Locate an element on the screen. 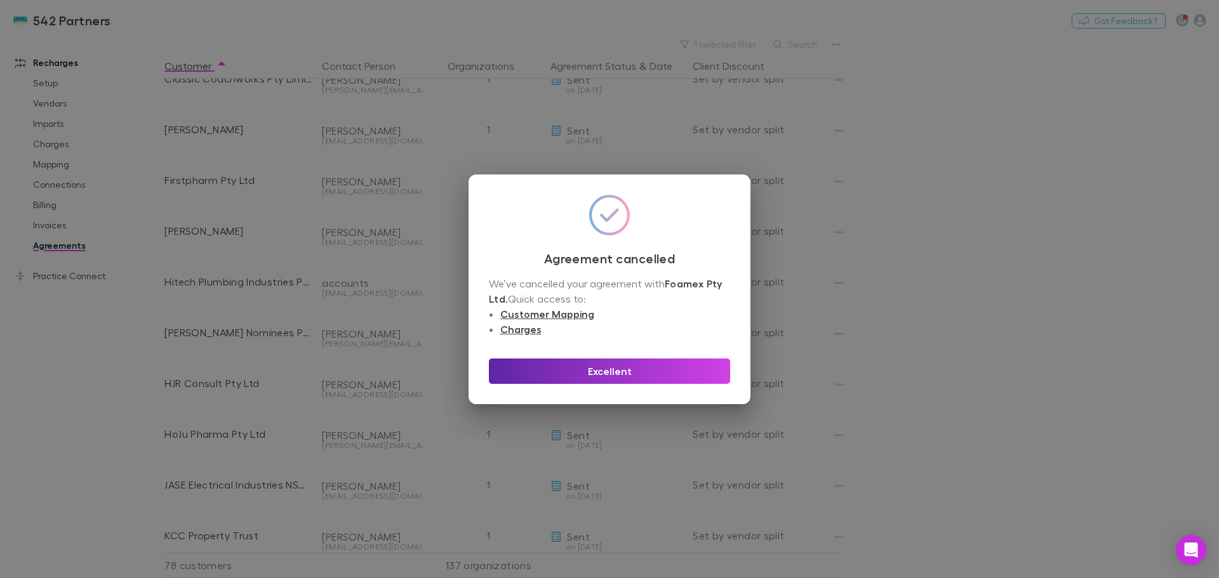  div: We’ve cancelled your agreement with Quick access to: is located at coordinates (609, 307).